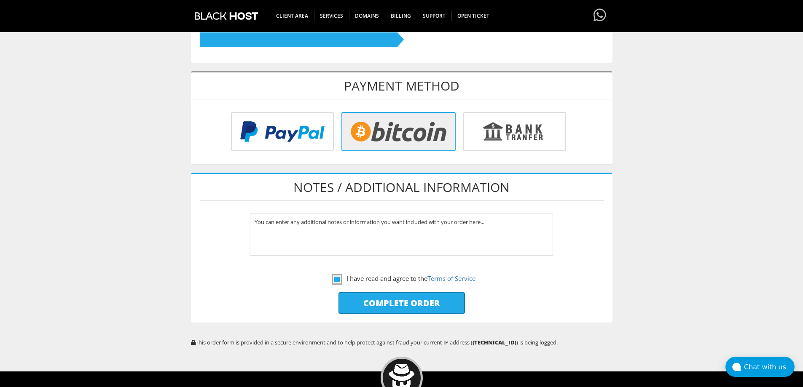 The width and height of the screenshot is (803, 387). Describe the element at coordinates (292, 16) in the screenshot. I see `span: CLIENT AREA` at that location.